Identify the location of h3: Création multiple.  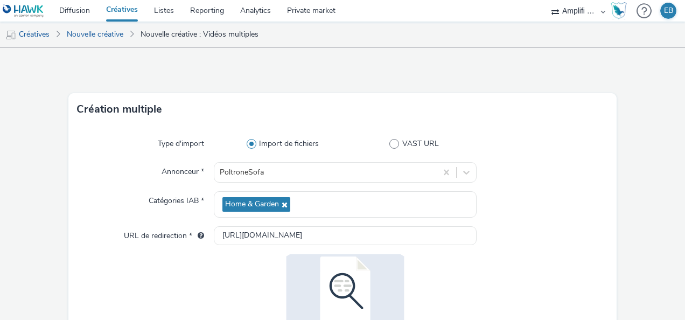
(119, 109).